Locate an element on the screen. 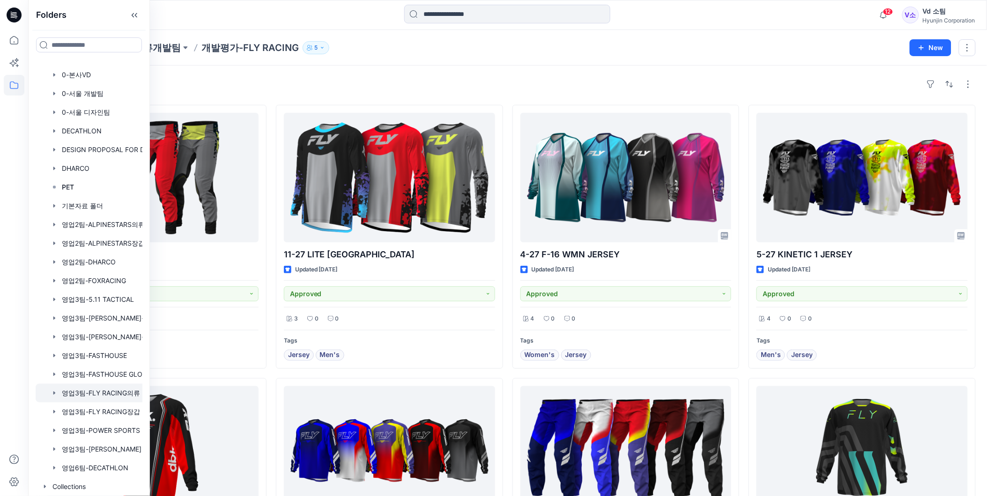 The image size is (987, 496). a: 6-27 LITE PANT is located at coordinates (153, 177).